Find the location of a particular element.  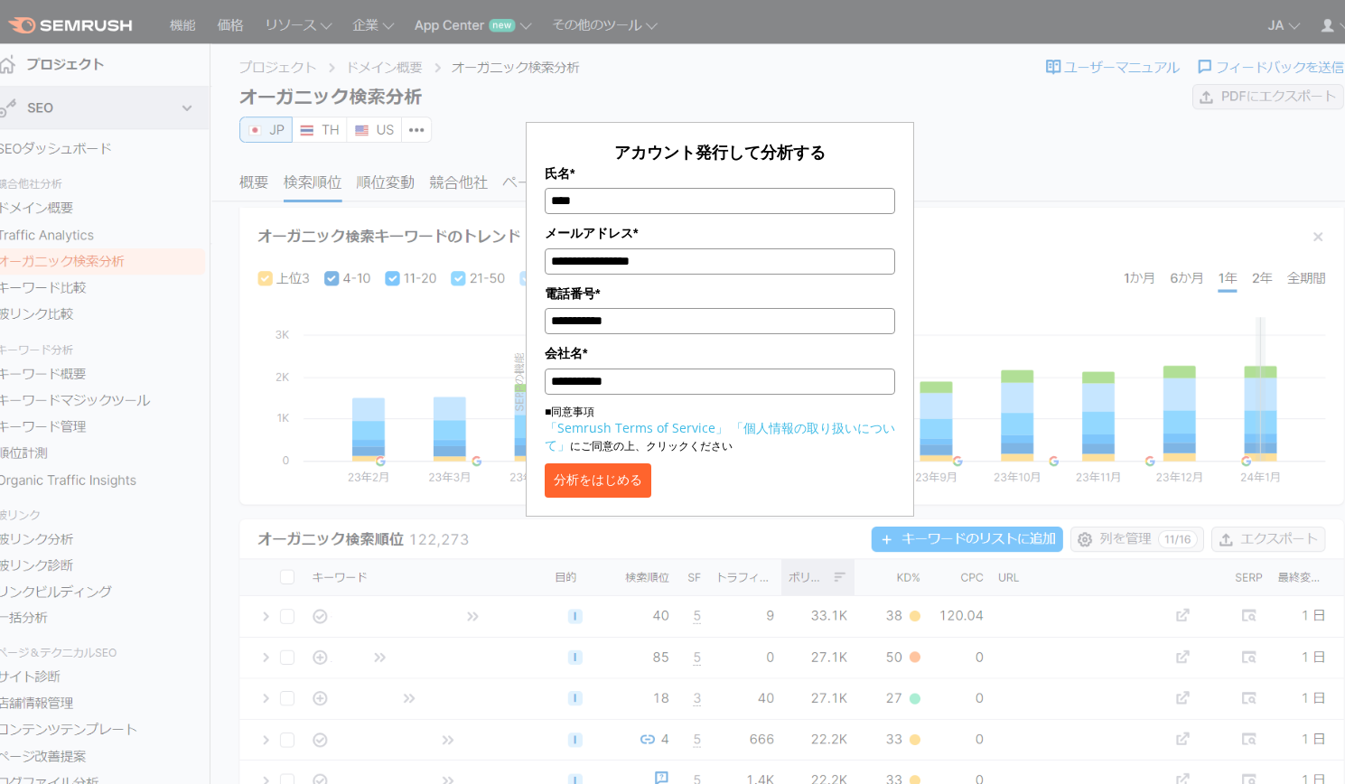

label: メールアドレス* is located at coordinates (720, 233).